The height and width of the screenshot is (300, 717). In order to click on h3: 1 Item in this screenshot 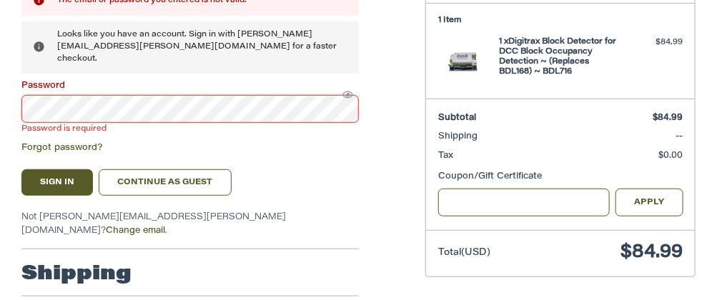, I will do `click(560, 21)`.